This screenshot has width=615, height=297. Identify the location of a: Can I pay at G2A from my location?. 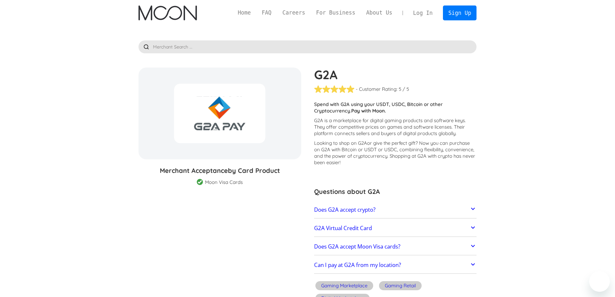
(395, 265).